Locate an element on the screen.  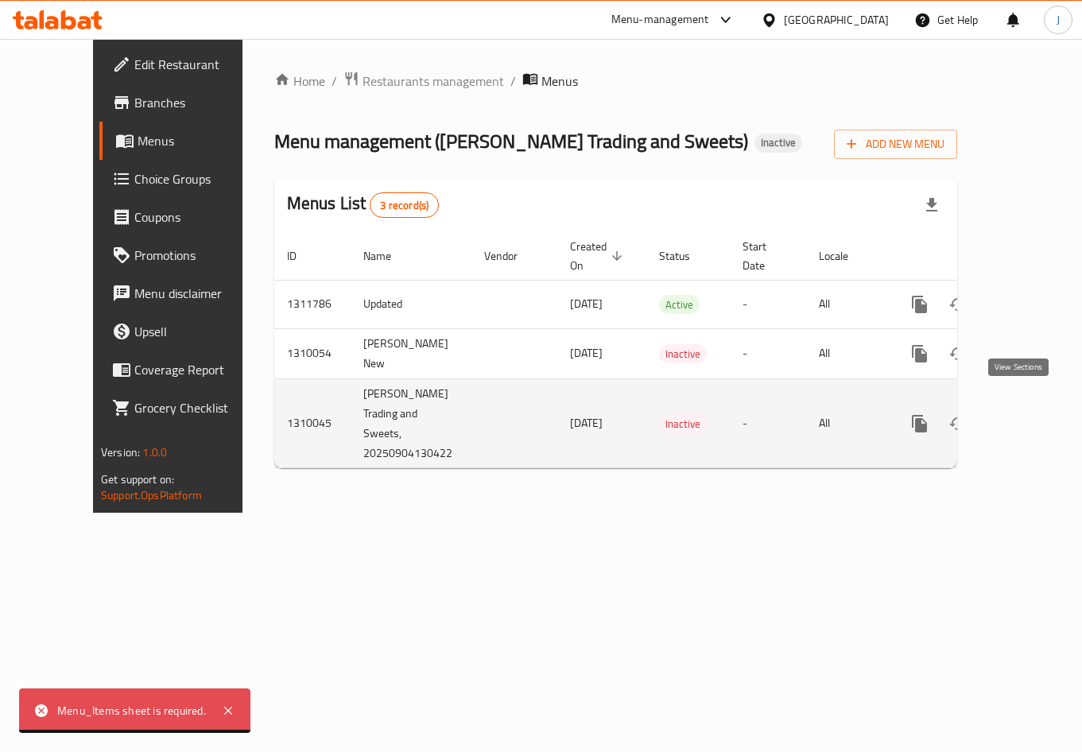
span: Grocery Checklist is located at coordinates (197, 408).